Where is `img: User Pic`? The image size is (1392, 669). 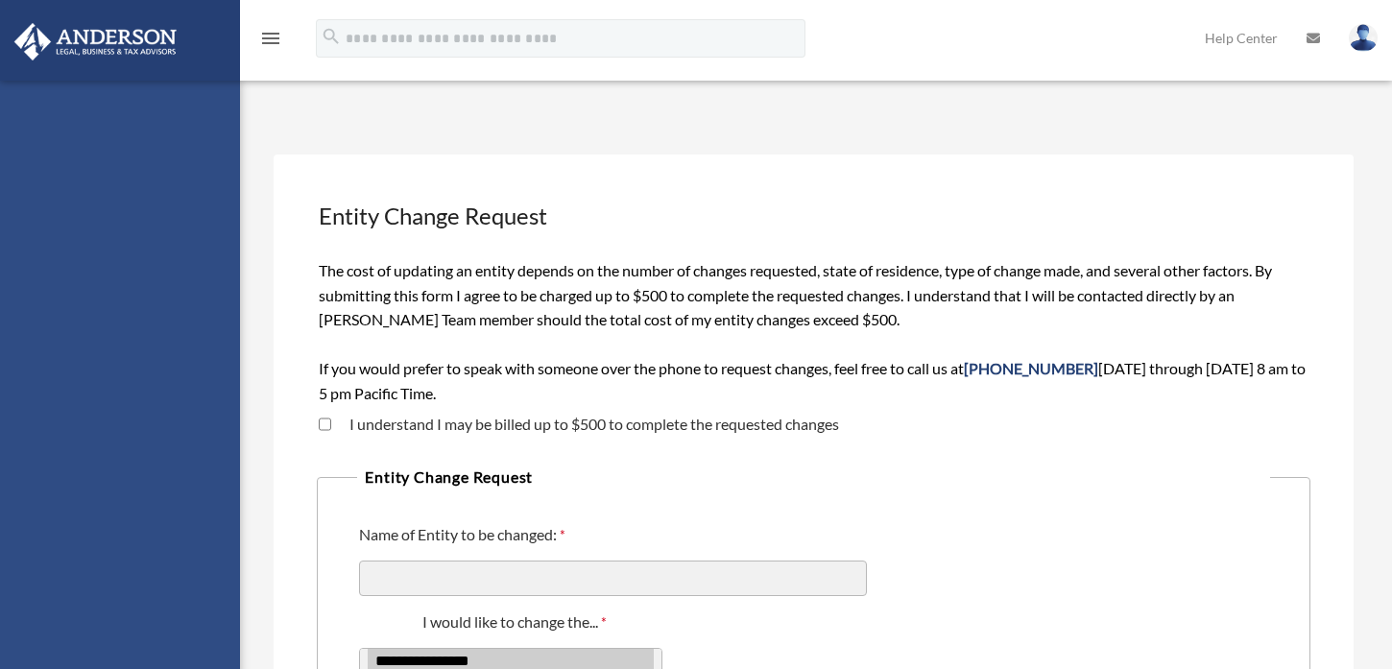
img: User Pic is located at coordinates (1363, 37).